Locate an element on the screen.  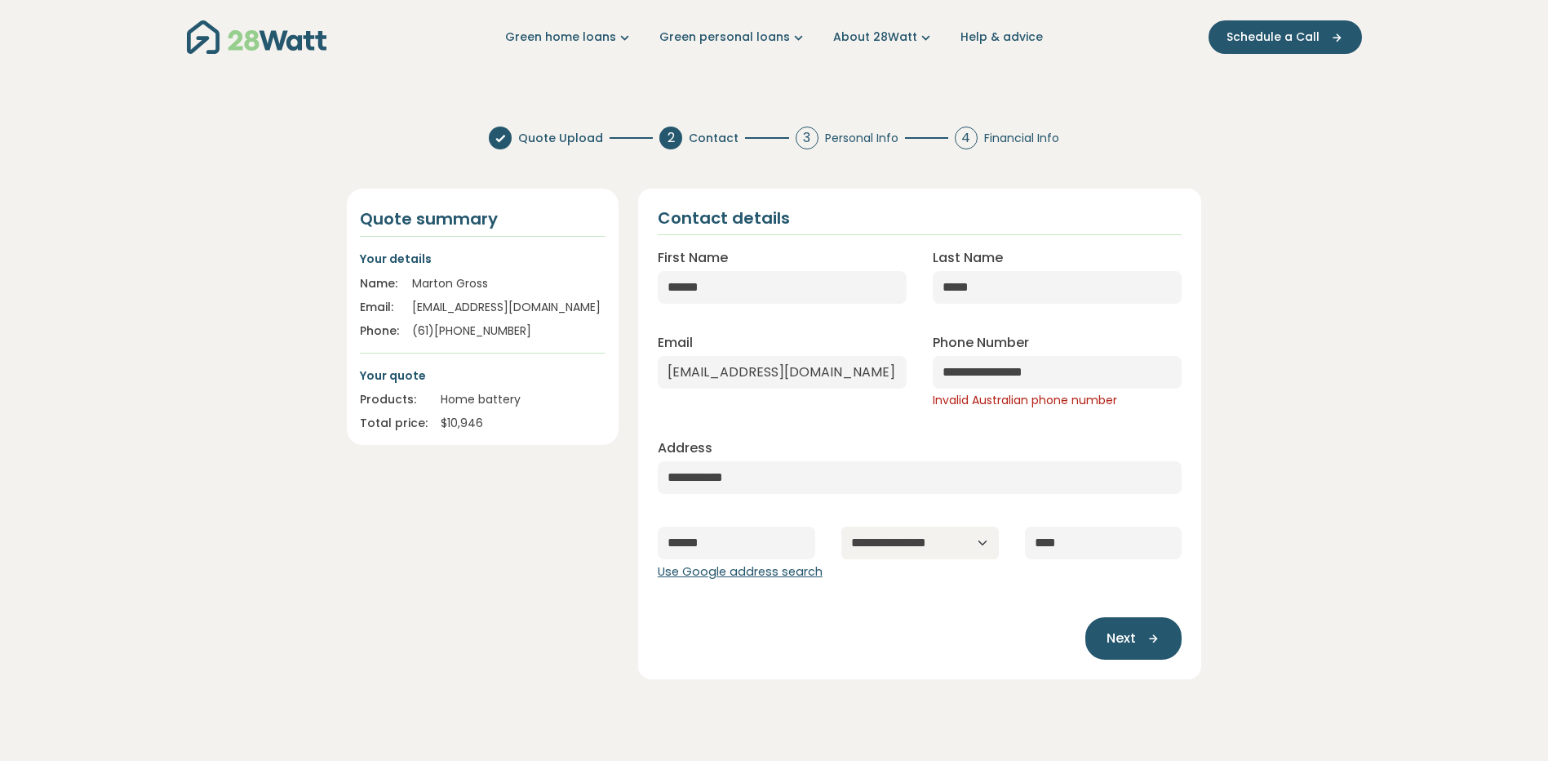
nav: Main navigation is located at coordinates (774, 37).